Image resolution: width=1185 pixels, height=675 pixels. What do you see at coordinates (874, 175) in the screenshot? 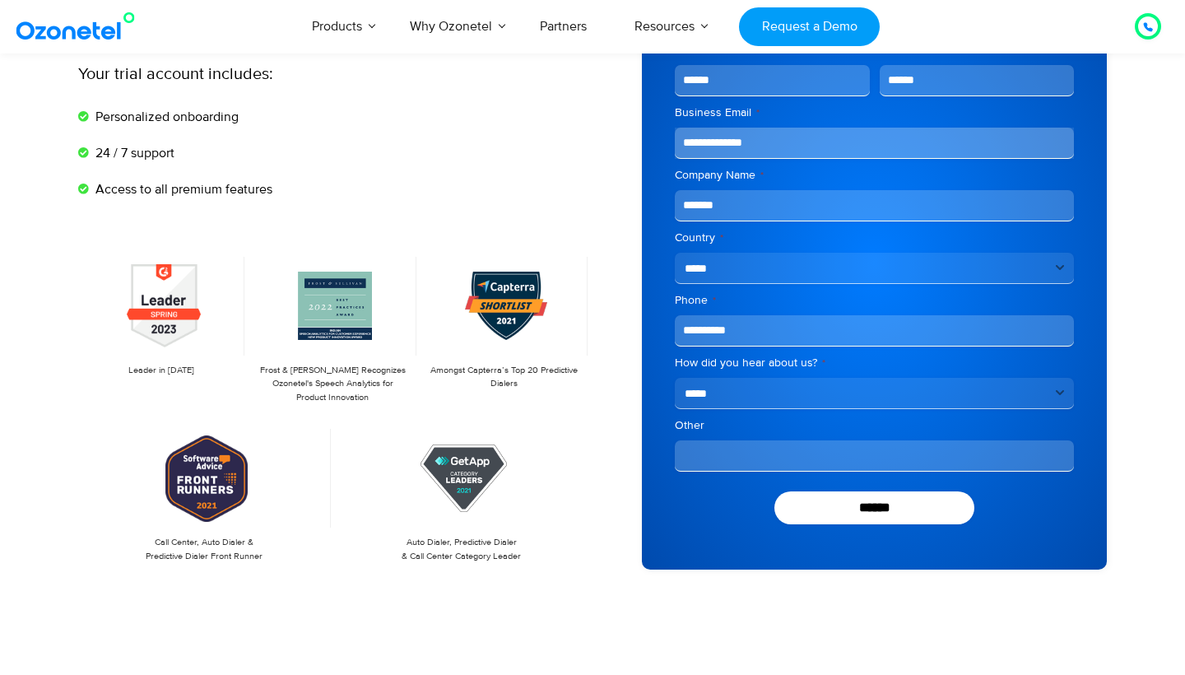
I see `label: Company Name` at bounding box center [874, 175].